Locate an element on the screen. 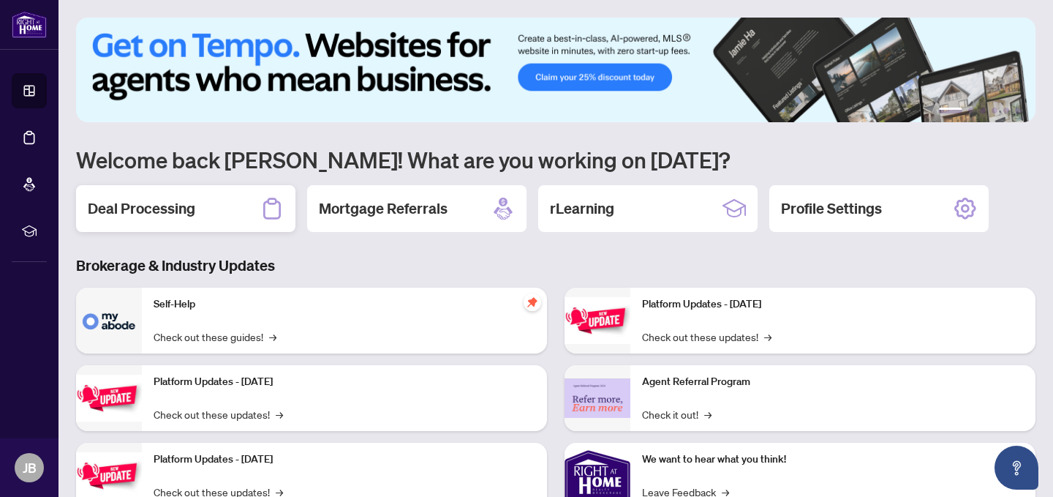  p: Self-Help is located at coordinates (344, 304).